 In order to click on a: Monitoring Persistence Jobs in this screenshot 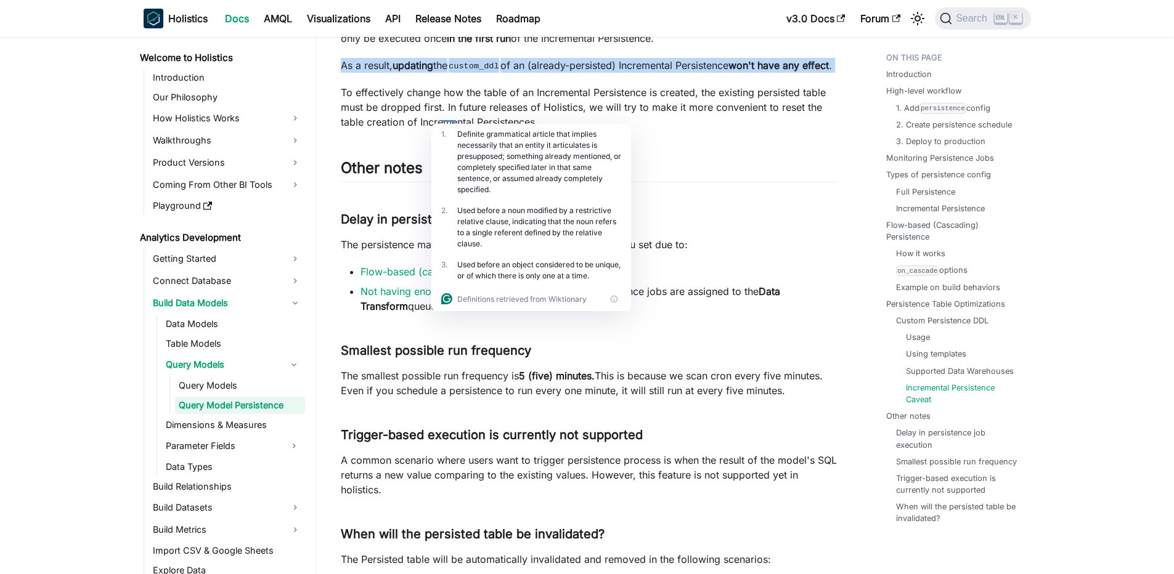, I will do `click(939, 158)`.